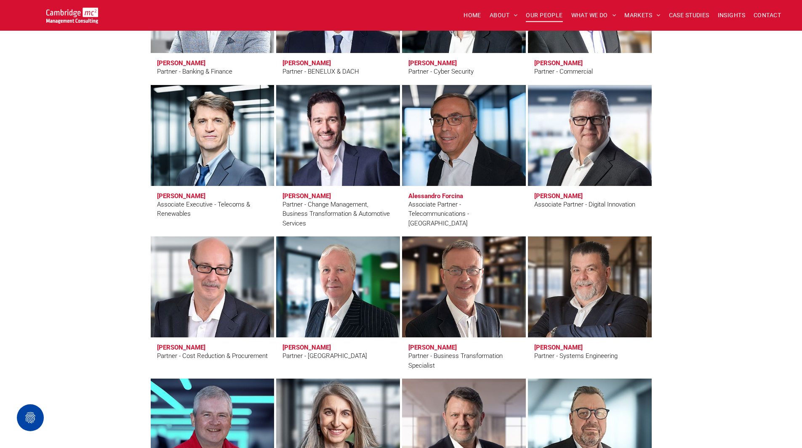  I want to click on h3: Alessandro Forcina, so click(437, 196).